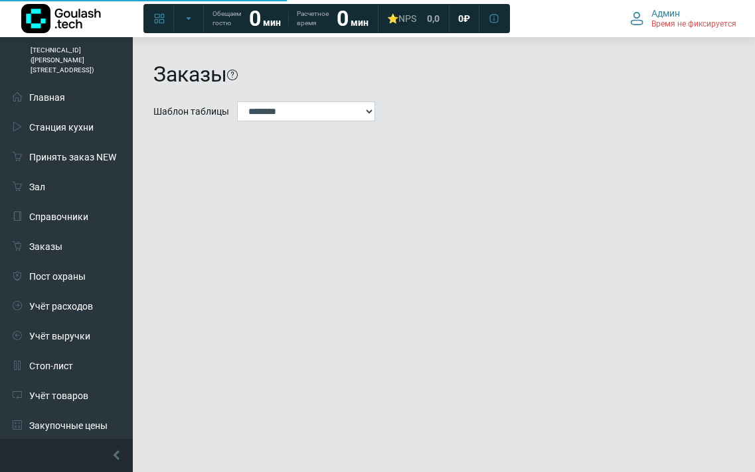 This screenshot has width=755, height=472. I want to click on span: Обещаем гостю, so click(226, 19).